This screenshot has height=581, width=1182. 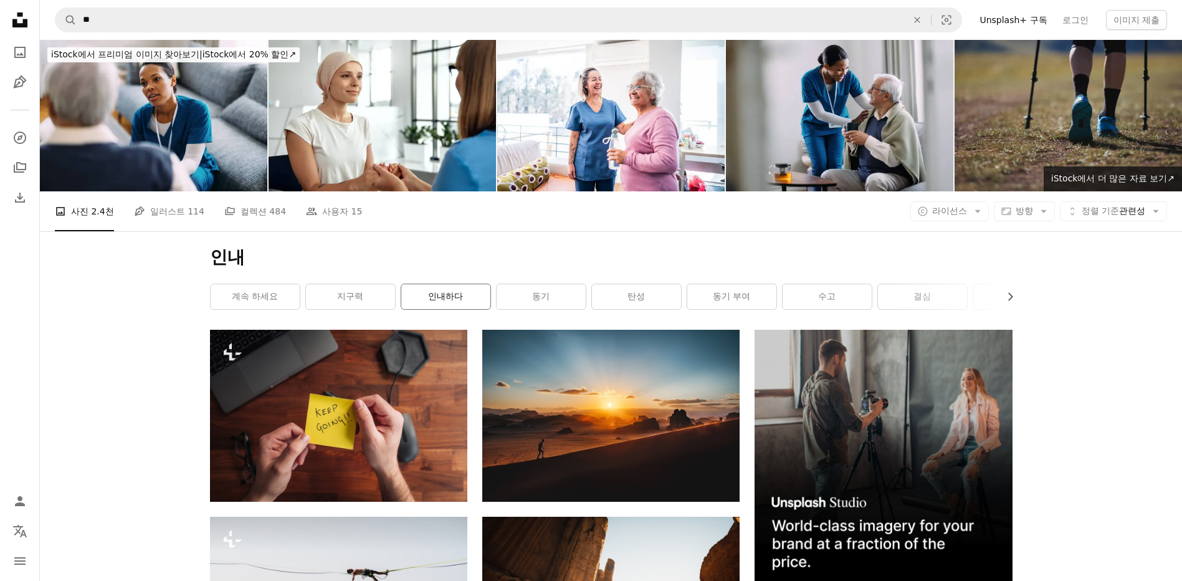 I want to click on button: 목록을 오른쪽으로 스크롤, so click(x=1006, y=297).